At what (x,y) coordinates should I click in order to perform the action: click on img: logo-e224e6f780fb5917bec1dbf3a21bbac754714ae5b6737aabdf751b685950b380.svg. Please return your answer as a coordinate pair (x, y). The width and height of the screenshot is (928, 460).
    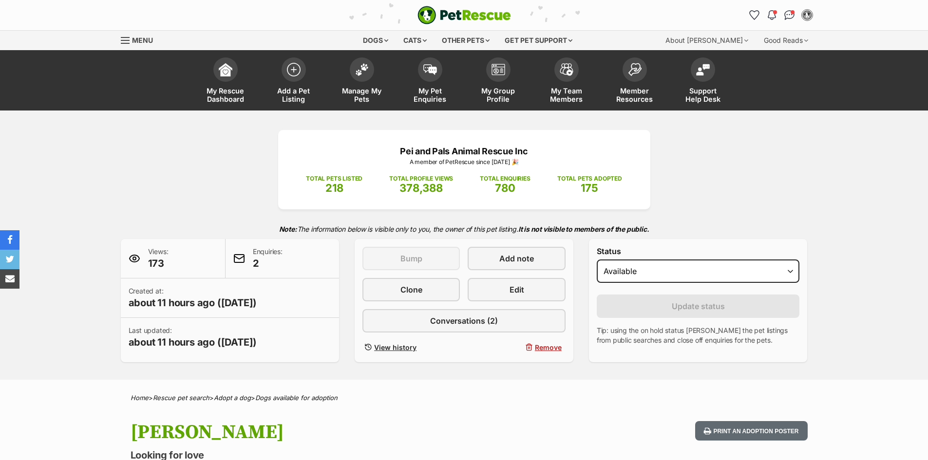
    Looking at the image, I should click on (464, 15).